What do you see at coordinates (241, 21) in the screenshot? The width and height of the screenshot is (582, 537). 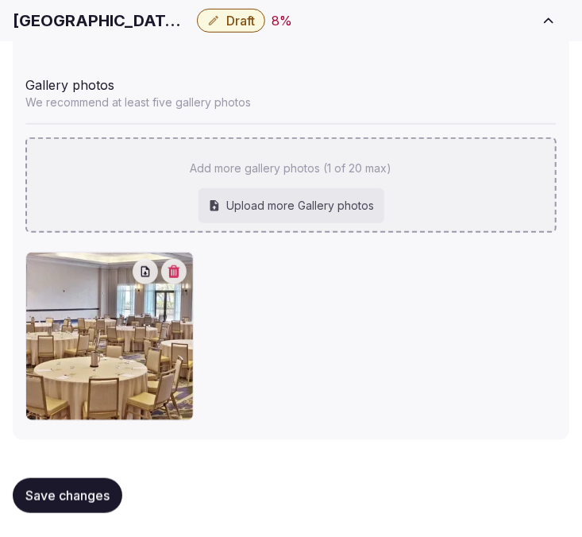 I see `span: Draft` at bounding box center [241, 21].